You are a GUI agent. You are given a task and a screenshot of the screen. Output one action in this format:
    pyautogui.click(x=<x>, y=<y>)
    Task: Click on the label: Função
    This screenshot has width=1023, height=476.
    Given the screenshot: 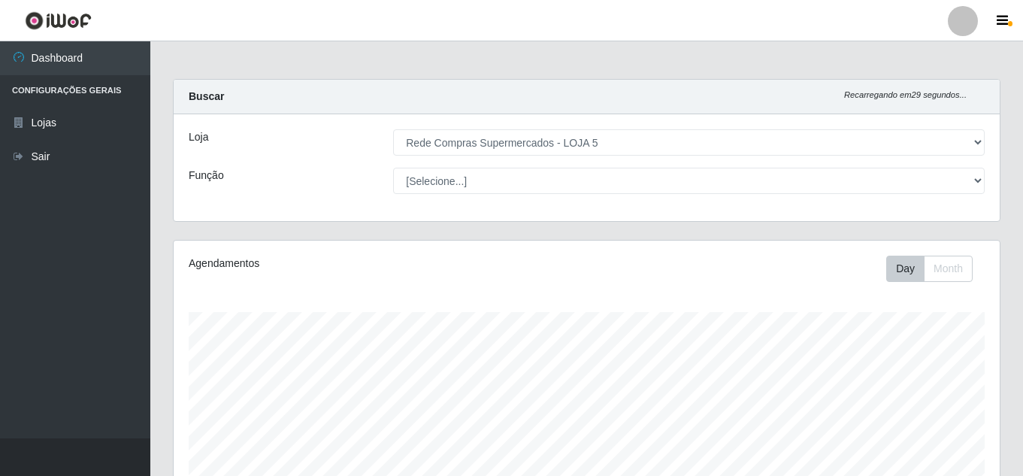 What is the action you would take?
    pyautogui.click(x=206, y=175)
    